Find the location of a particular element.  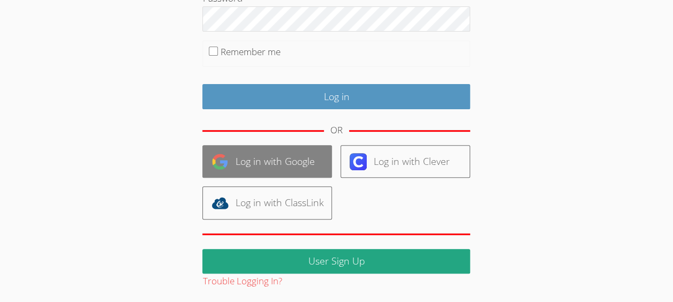

img: google-logo-50288ca7cdecda66e5e0955fdab243c47b7ad437acaf1139b6f446037453330a.svg is located at coordinates (220, 162).